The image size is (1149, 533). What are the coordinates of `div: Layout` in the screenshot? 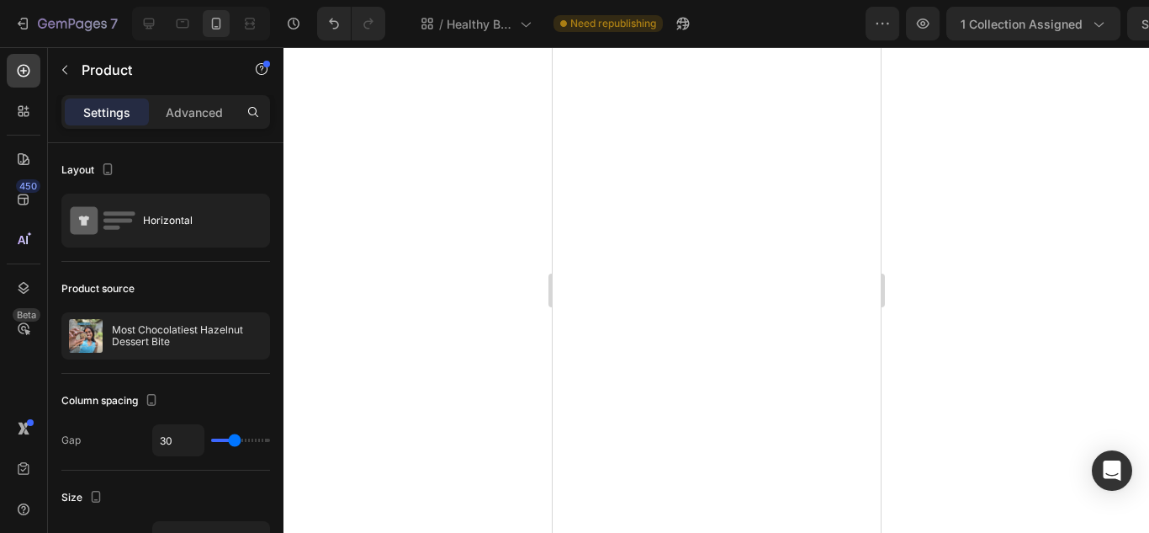 It's located at (89, 170).